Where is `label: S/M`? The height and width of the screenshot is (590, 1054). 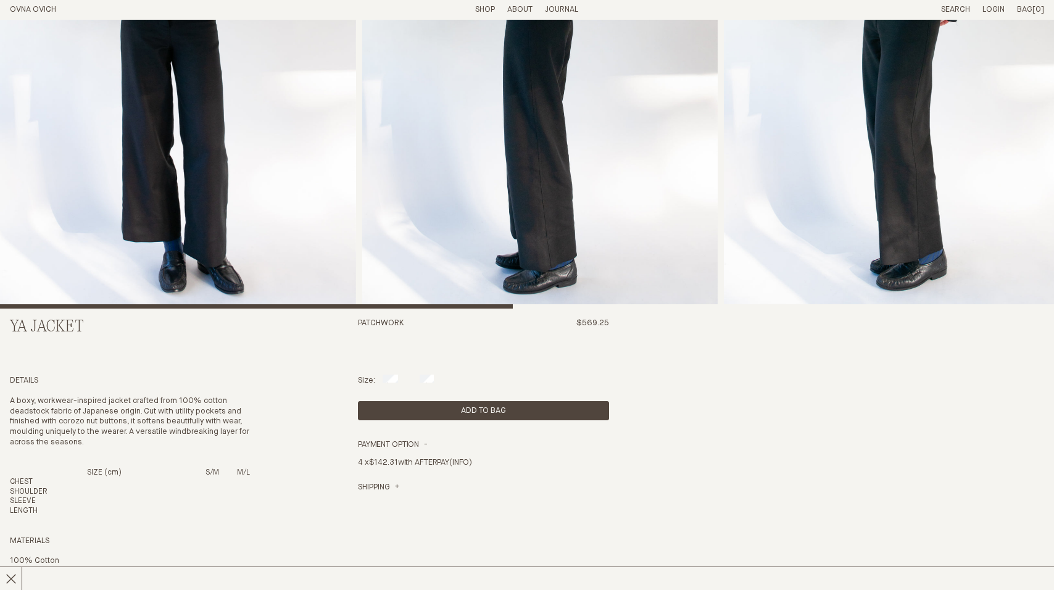 label: S/M is located at coordinates (390, 380).